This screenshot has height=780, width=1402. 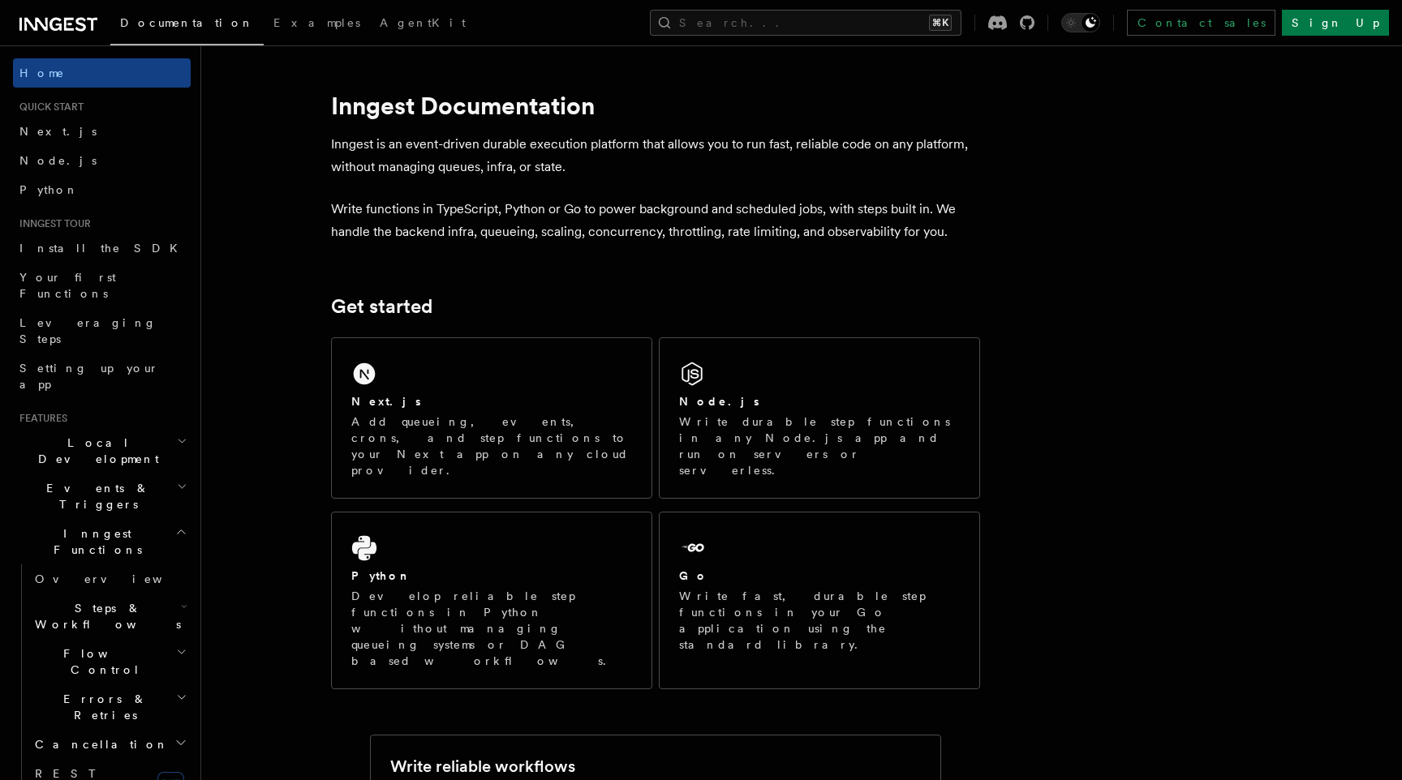 I want to click on a: Install the SDK, so click(x=101, y=248).